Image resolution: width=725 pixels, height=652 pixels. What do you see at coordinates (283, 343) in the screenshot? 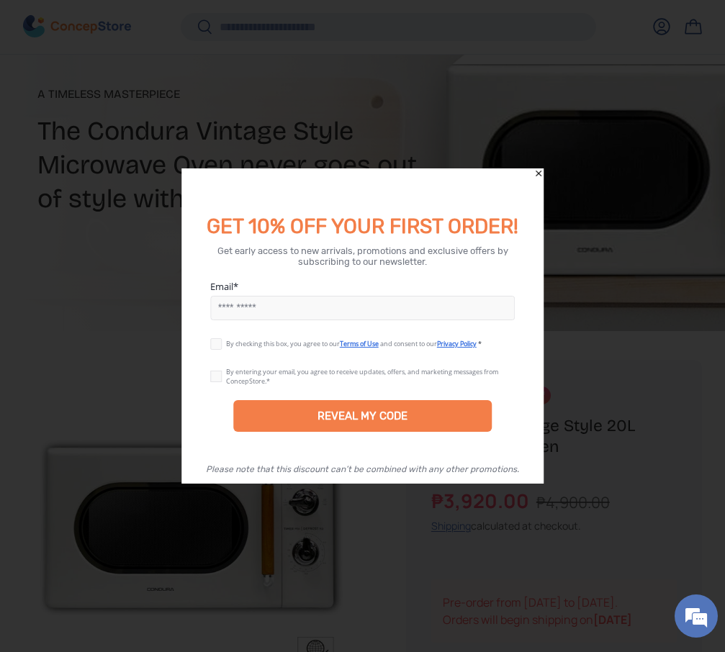
I see `span: By checking this box, you agree to our` at bounding box center [283, 343].